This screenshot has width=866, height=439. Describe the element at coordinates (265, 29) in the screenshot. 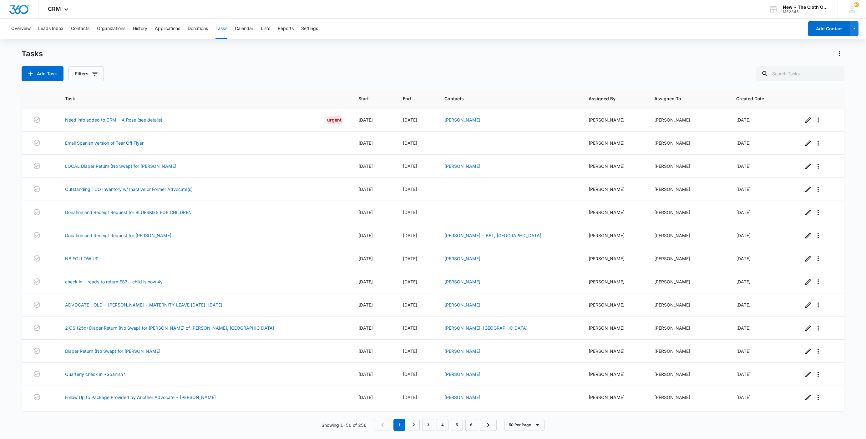

I see `button: Lists` at that location.